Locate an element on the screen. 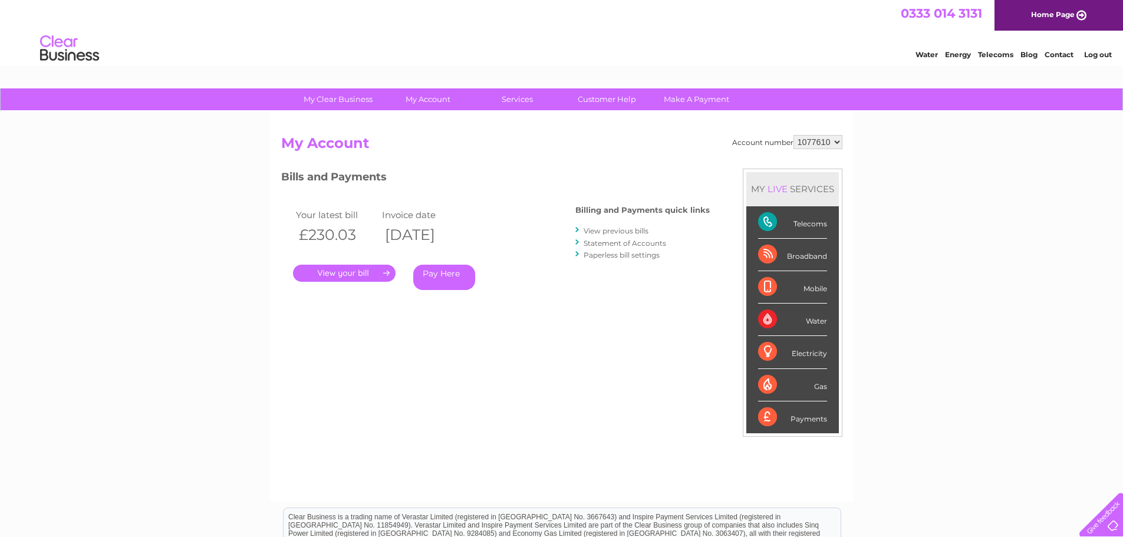 The width and height of the screenshot is (1123, 537). h4: Billing and Payments quick links is located at coordinates (643, 210).